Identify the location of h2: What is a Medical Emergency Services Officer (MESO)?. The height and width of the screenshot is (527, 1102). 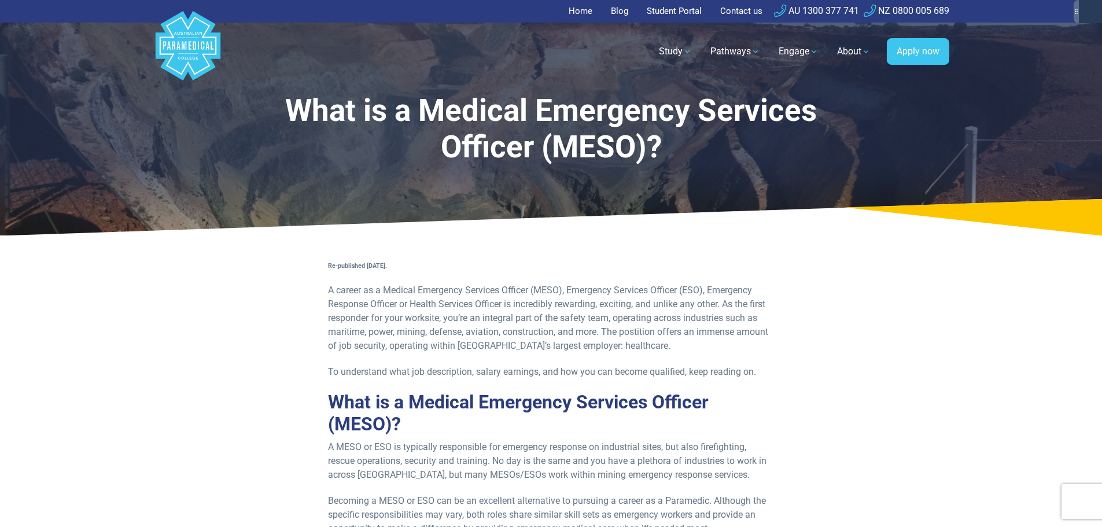
(551, 413).